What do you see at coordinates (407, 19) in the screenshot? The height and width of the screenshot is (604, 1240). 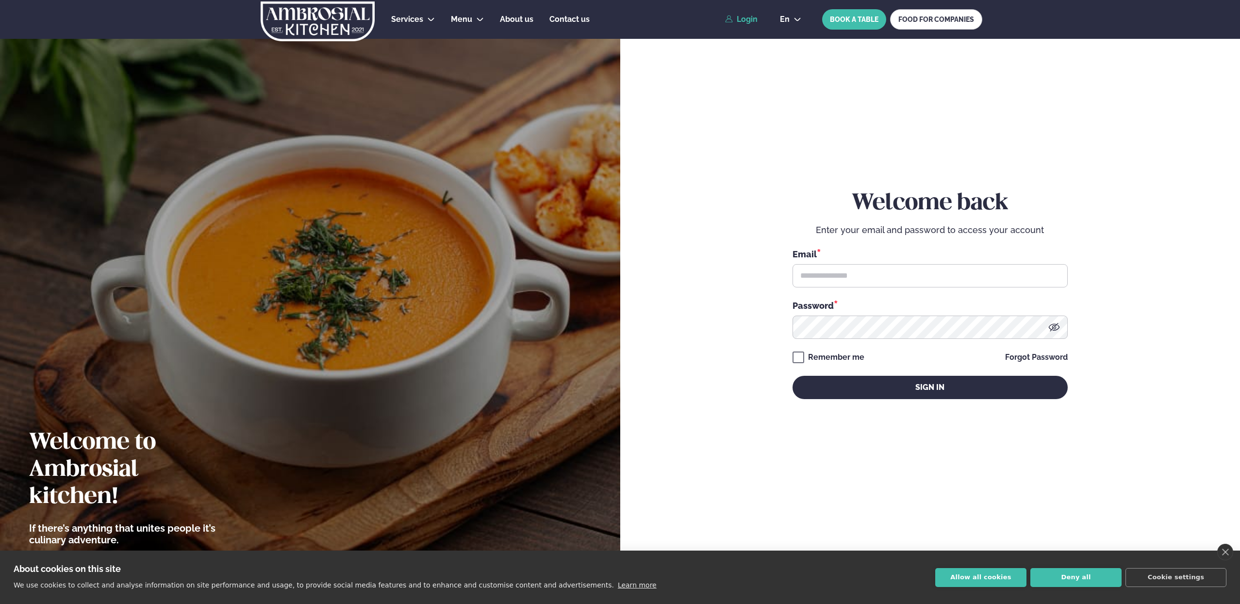 I see `span: Services` at bounding box center [407, 19].